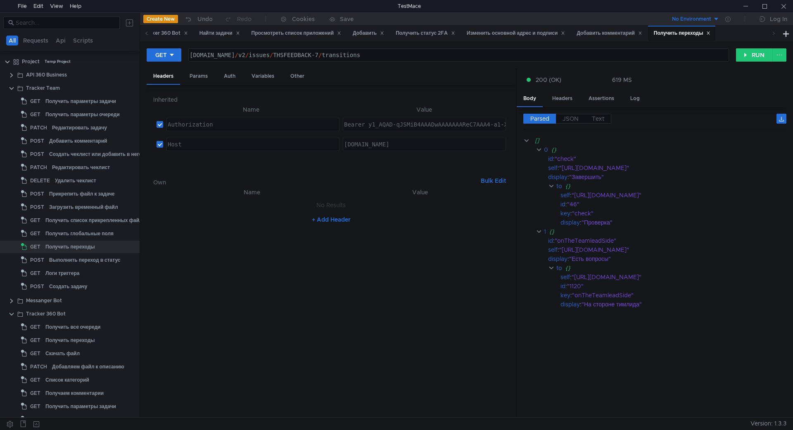 Image resolution: width=793 pixels, height=430 pixels. Describe the element at coordinates (545, 231) in the screenshot. I see `div: 1` at that location.